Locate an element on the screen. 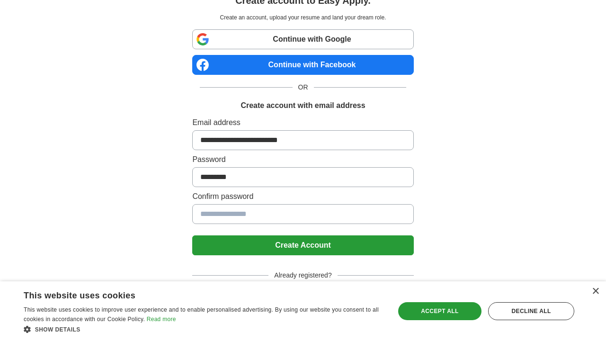  div: Decline all is located at coordinates (531, 311).